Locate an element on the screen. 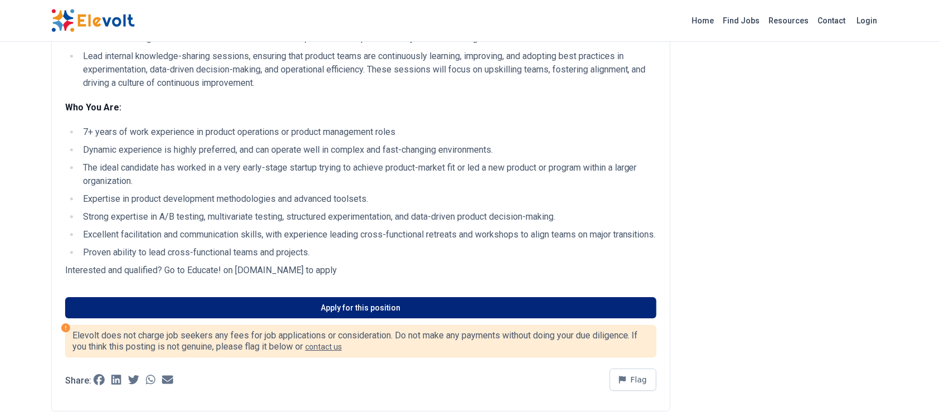  li: Strong expertise in A/B testing, multivariate testing, structured experimentation, and data-drive... is located at coordinates (368, 217).